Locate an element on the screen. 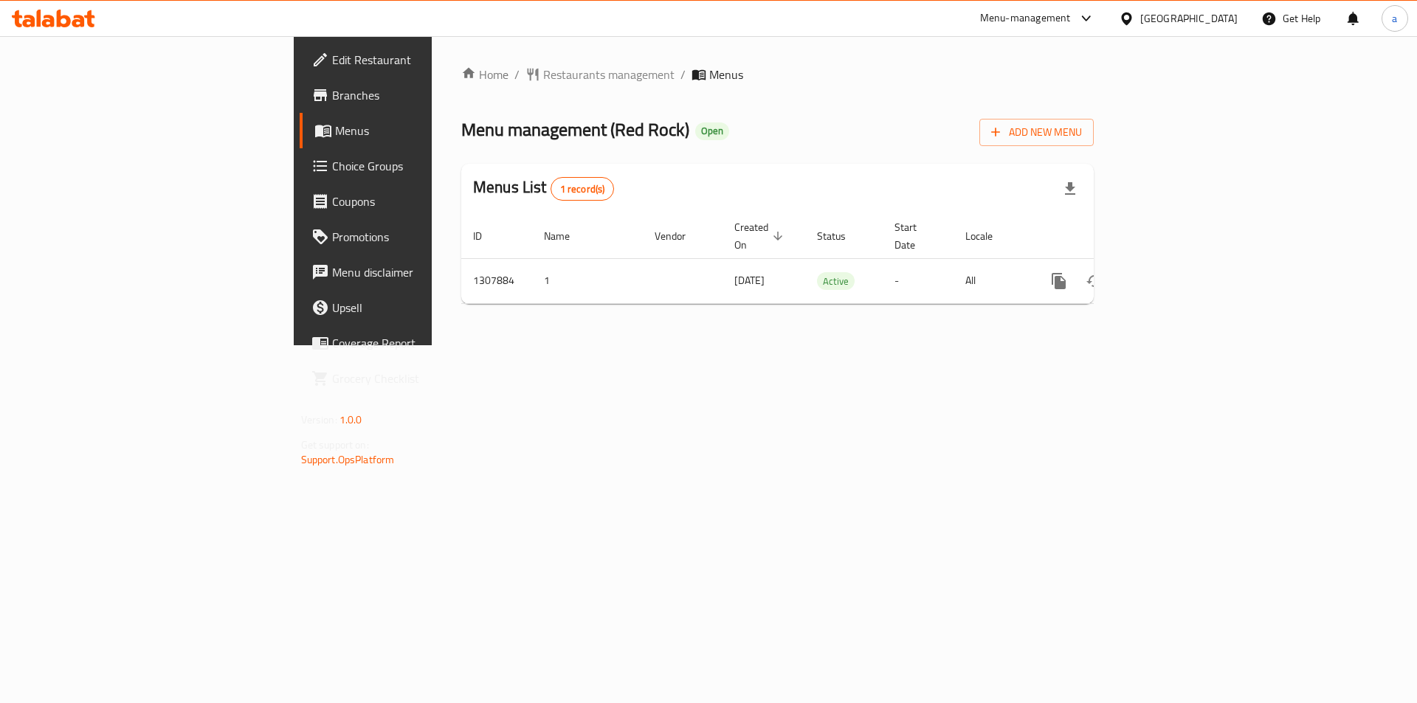  span: Status is located at coordinates (840, 236).